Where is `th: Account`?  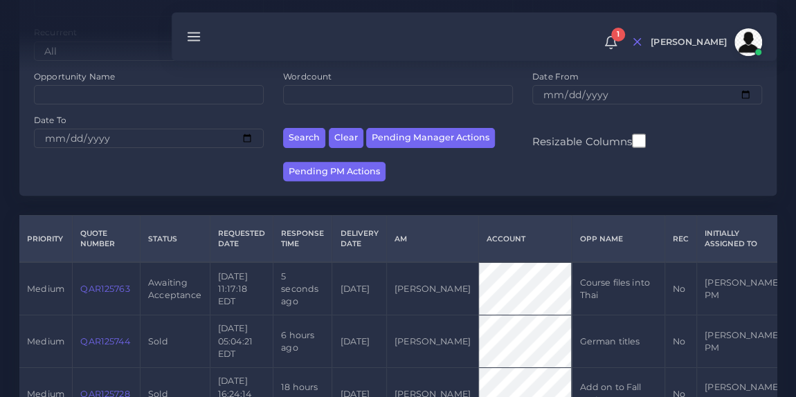
th: Account is located at coordinates (525, 239).